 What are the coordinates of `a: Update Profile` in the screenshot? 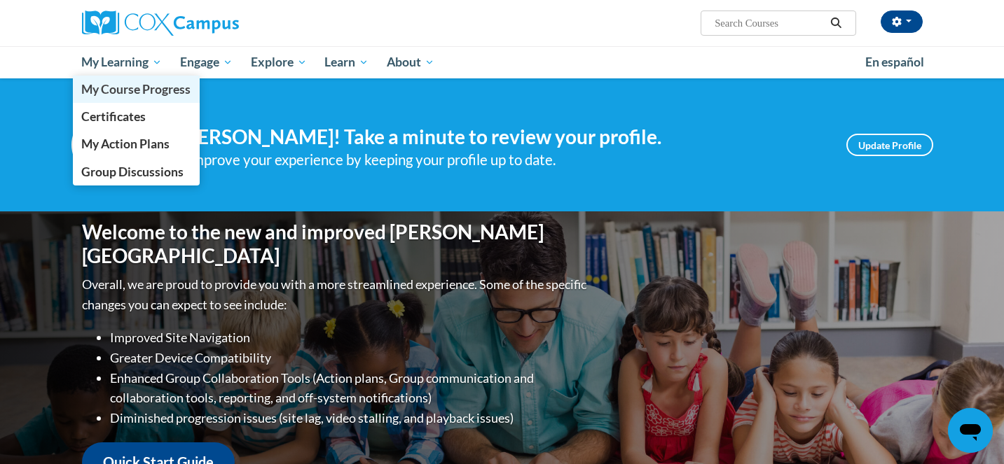 It's located at (889, 145).